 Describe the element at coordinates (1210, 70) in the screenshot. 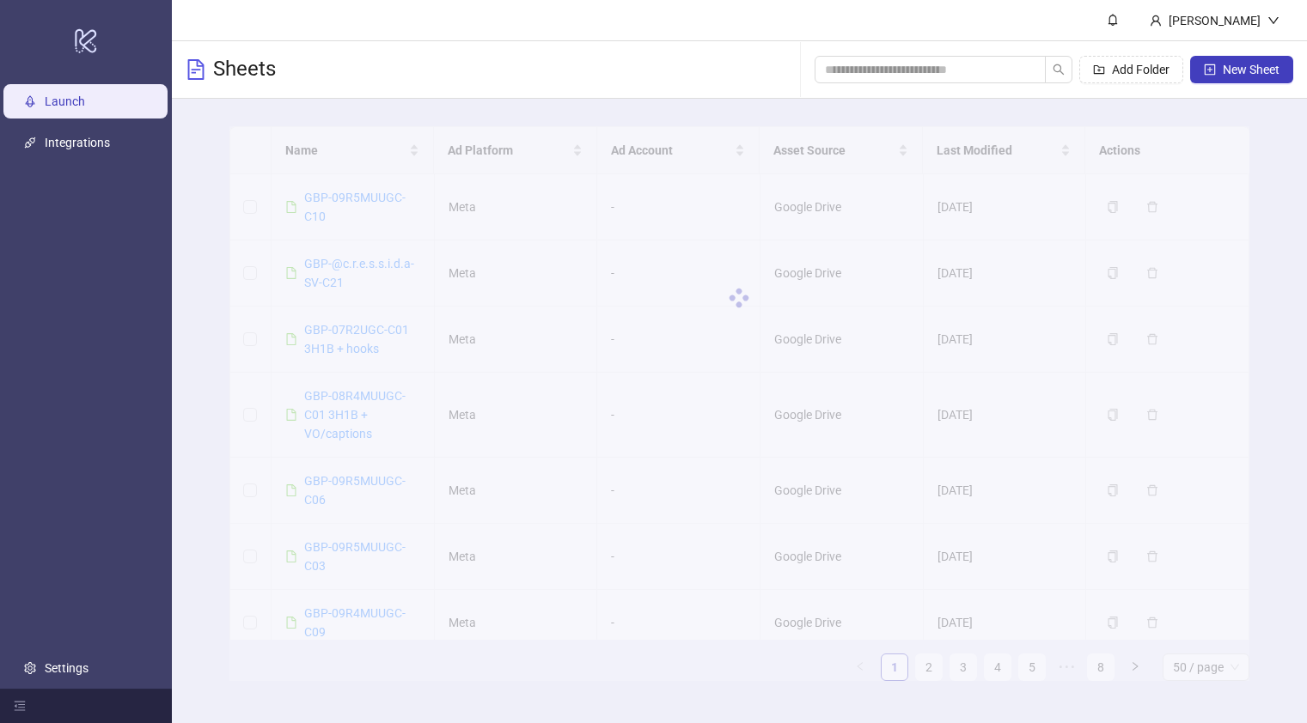

I see `span: plus-square` at that location.